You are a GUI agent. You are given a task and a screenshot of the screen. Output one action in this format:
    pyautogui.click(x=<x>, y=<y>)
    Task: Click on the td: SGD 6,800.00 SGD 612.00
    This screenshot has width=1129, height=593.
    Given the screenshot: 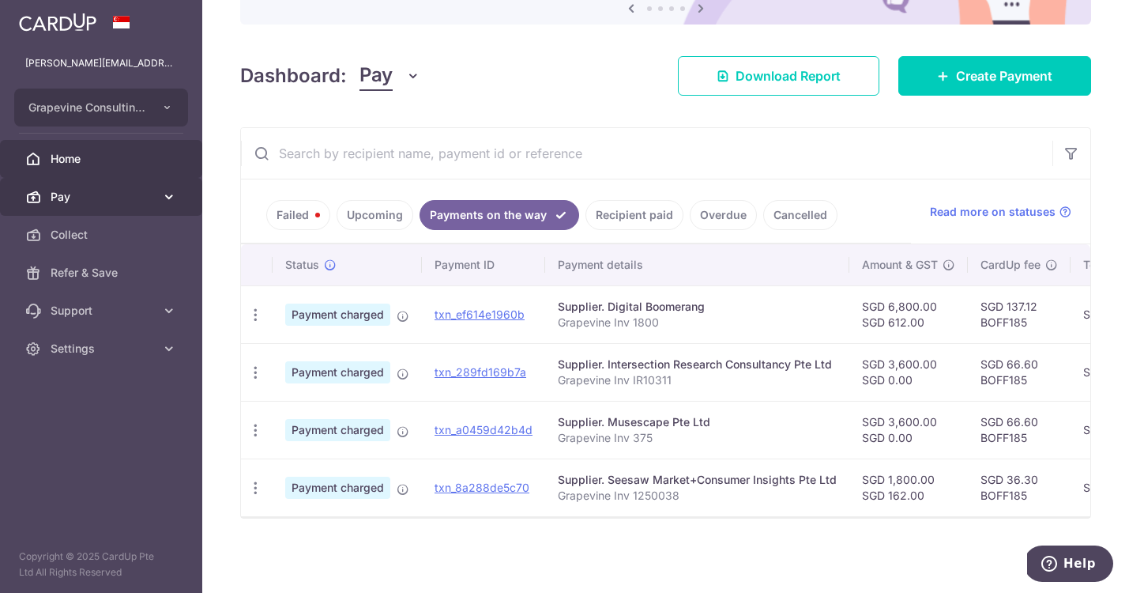 What is the action you would take?
    pyautogui.click(x=909, y=314)
    